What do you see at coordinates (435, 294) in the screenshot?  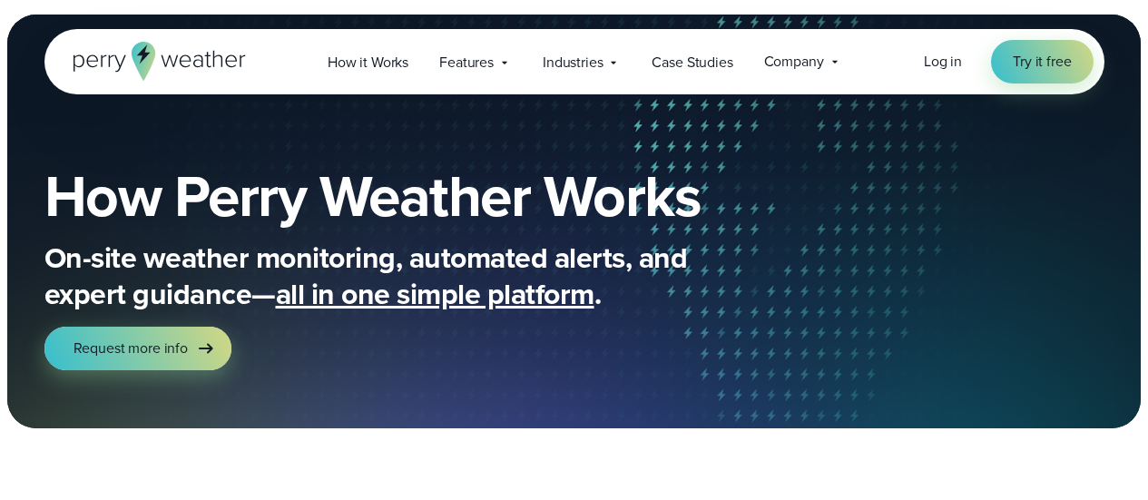 I see `span: all in one simple platform` at bounding box center [435, 294].